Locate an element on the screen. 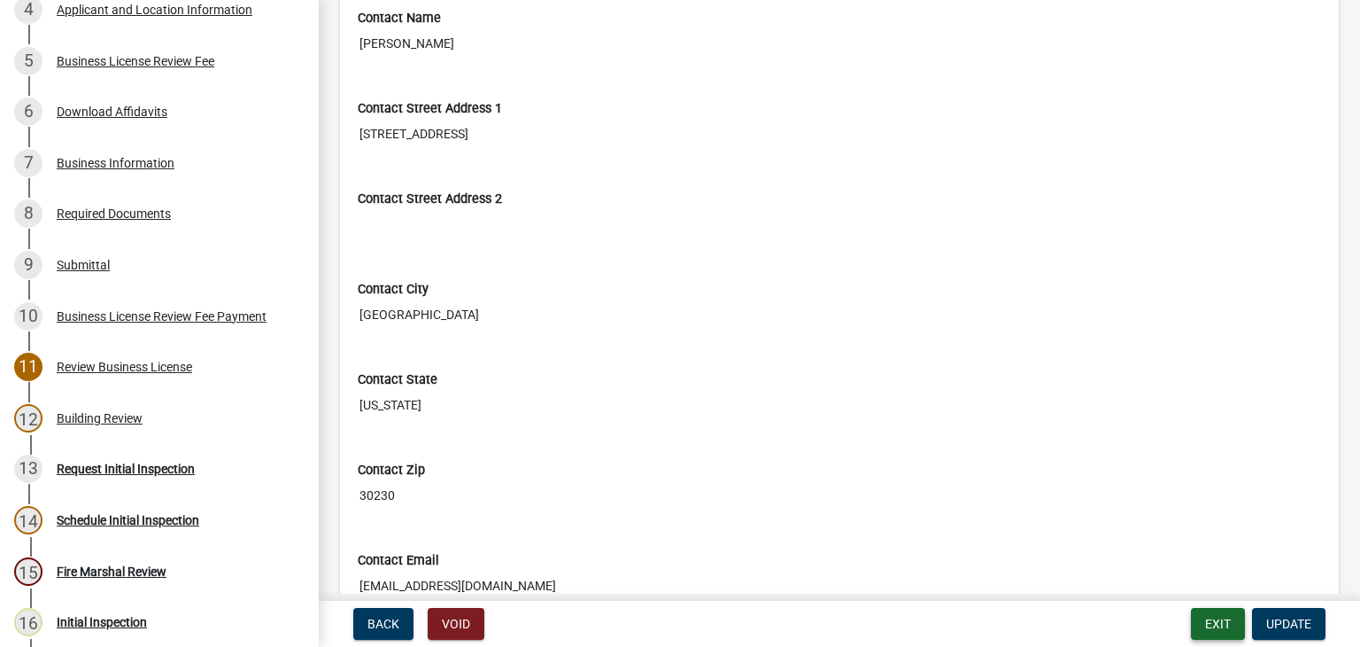 The height and width of the screenshot is (647, 1360). button: Void is located at coordinates (456, 624).